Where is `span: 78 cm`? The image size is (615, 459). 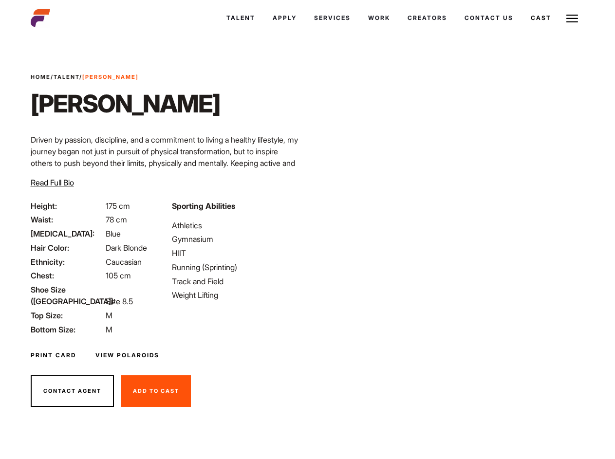 span: 78 cm is located at coordinates (116, 220).